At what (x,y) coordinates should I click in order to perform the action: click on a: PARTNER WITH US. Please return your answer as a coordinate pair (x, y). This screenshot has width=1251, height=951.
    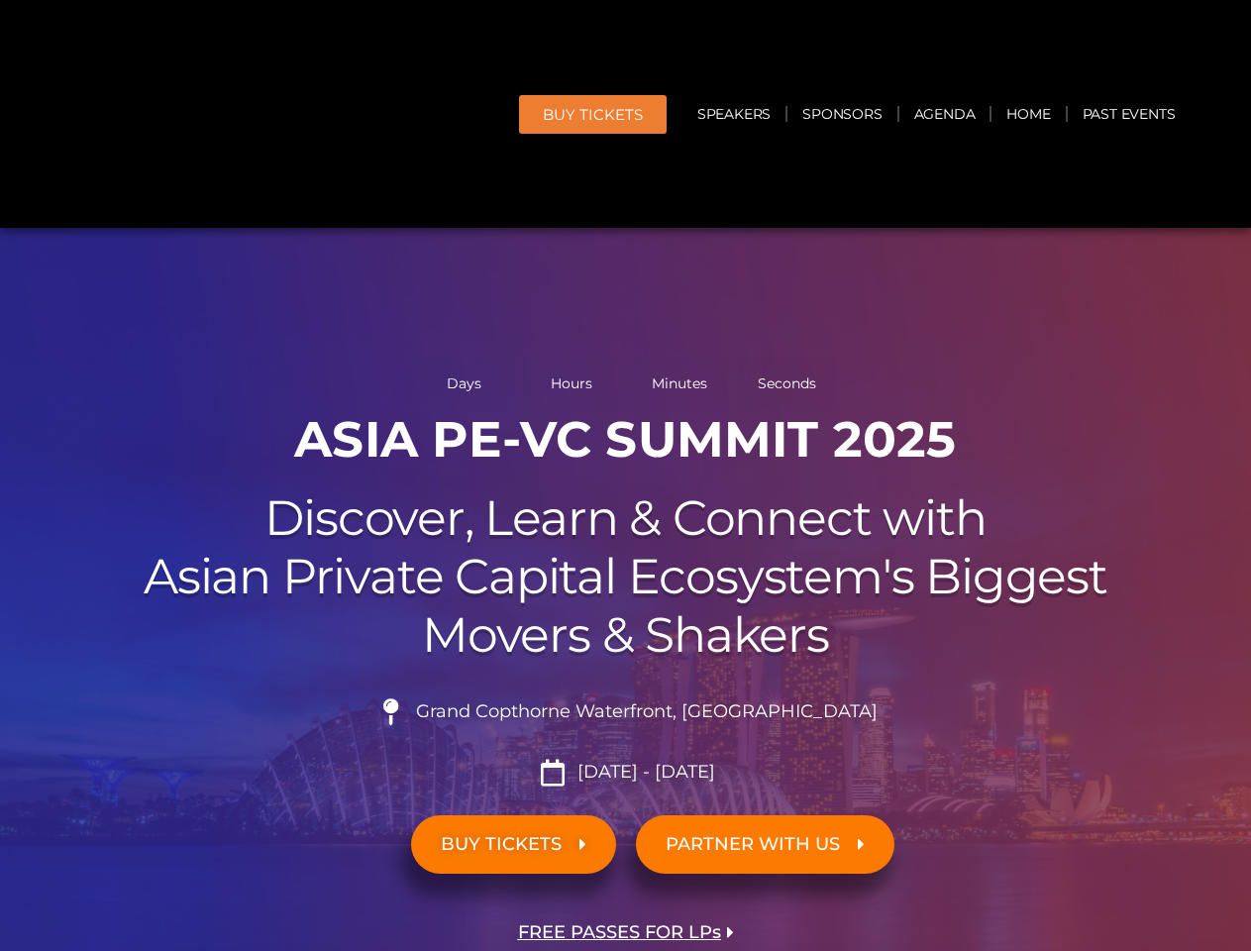
    Looking at the image, I should click on (764, 844).